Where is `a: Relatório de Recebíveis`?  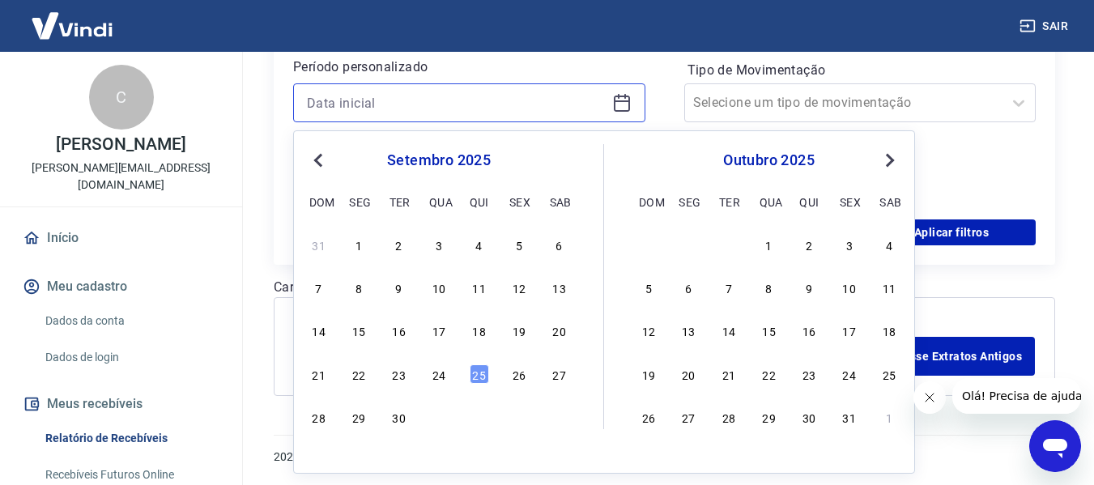 a: Relatório de Recebíveis is located at coordinates (130, 438).